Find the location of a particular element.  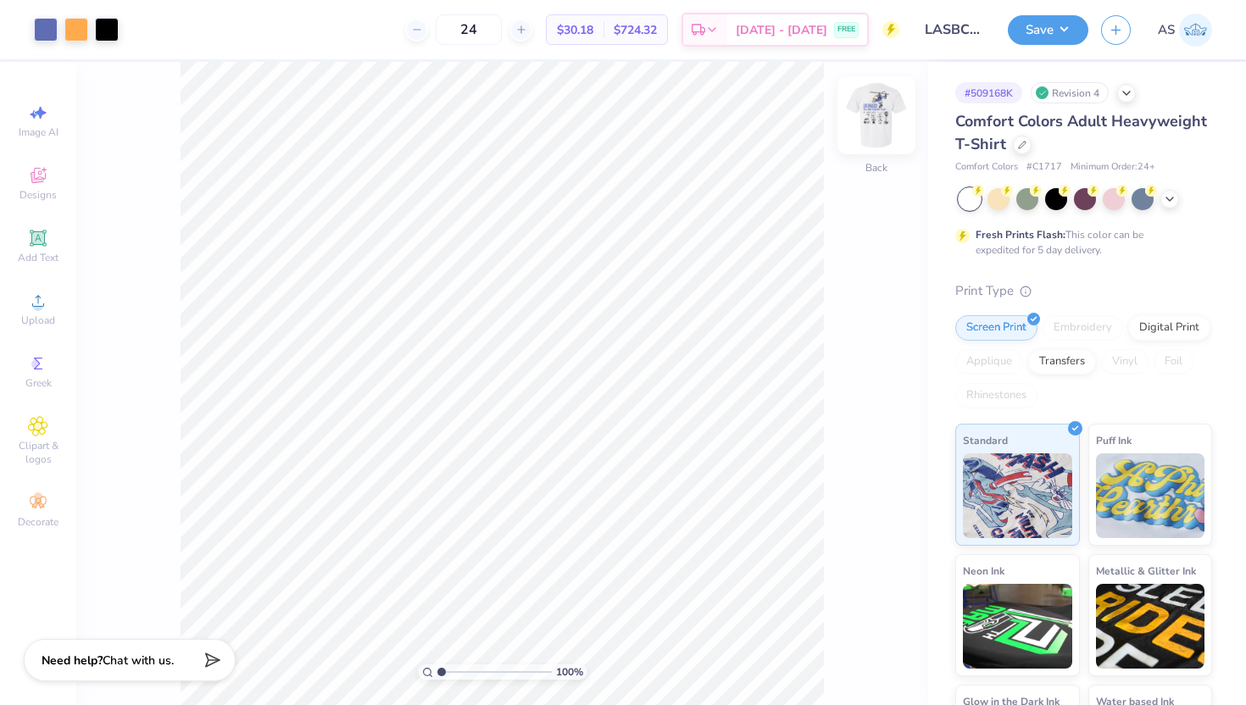

span: FREE is located at coordinates (846, 30).